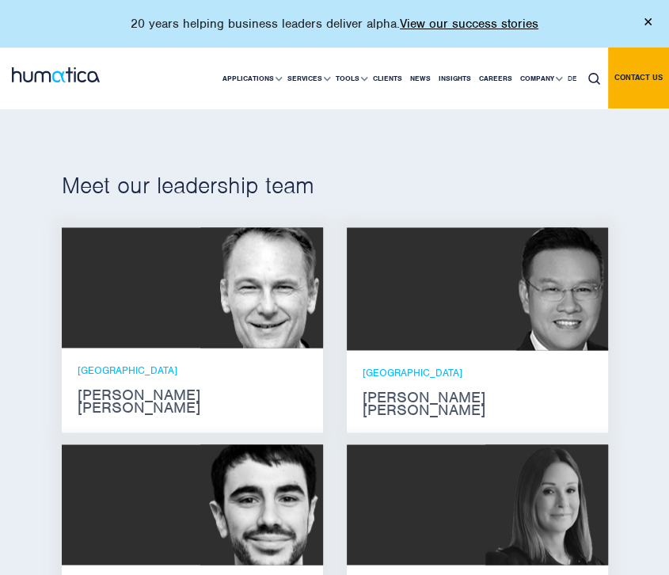  What do you see at coordinates (55, 74) in the screenshot?
I see `img: logo` at bounding box center [55, 74].